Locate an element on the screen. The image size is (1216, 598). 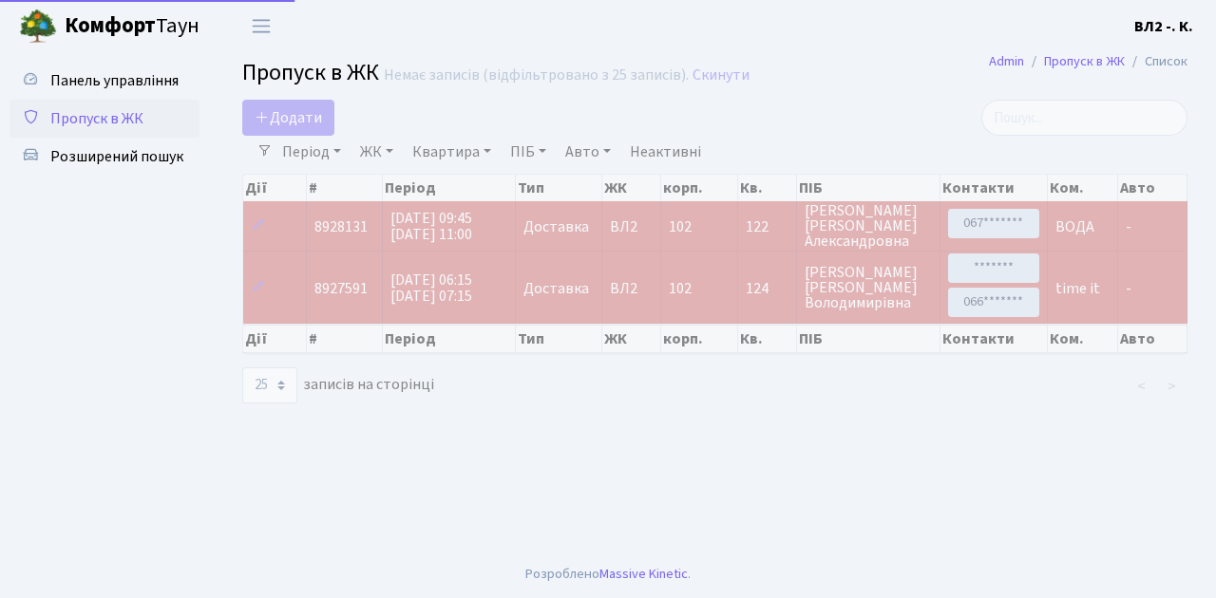
a: Неактивні is located at coordinates (665, 152).